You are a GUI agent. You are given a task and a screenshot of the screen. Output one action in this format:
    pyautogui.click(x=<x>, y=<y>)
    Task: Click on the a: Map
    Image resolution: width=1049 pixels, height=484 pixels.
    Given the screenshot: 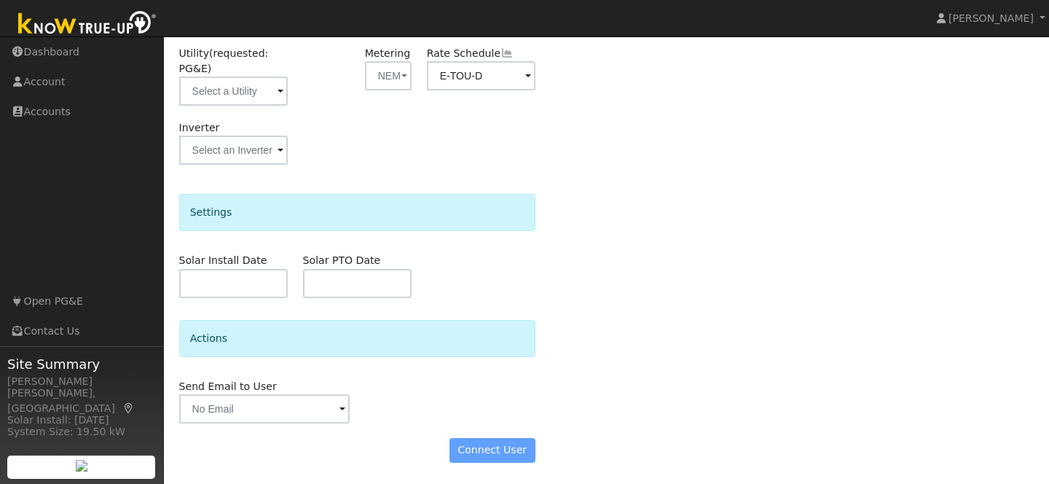 What is the action you would take?
    pyautogui.click(x=129, y=408)
    